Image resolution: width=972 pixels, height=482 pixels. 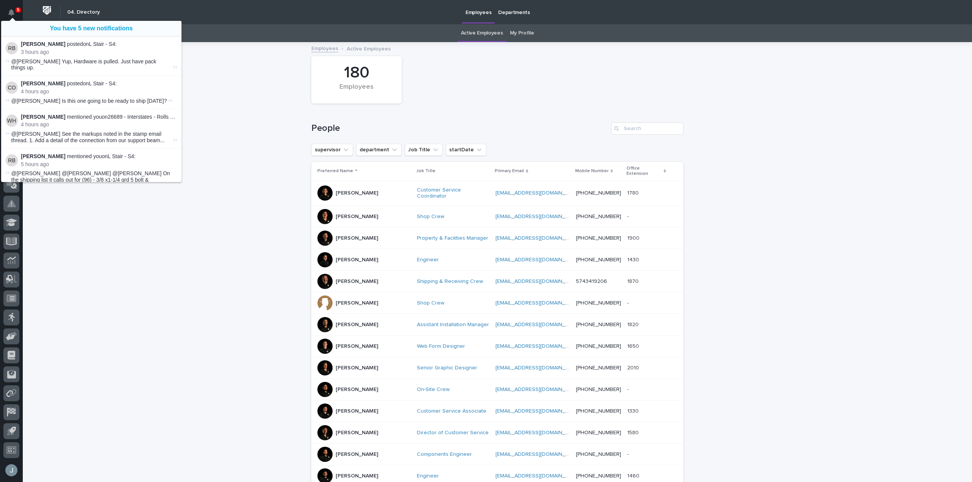 I want to click on p: 1780, so click(x=634, y=192).